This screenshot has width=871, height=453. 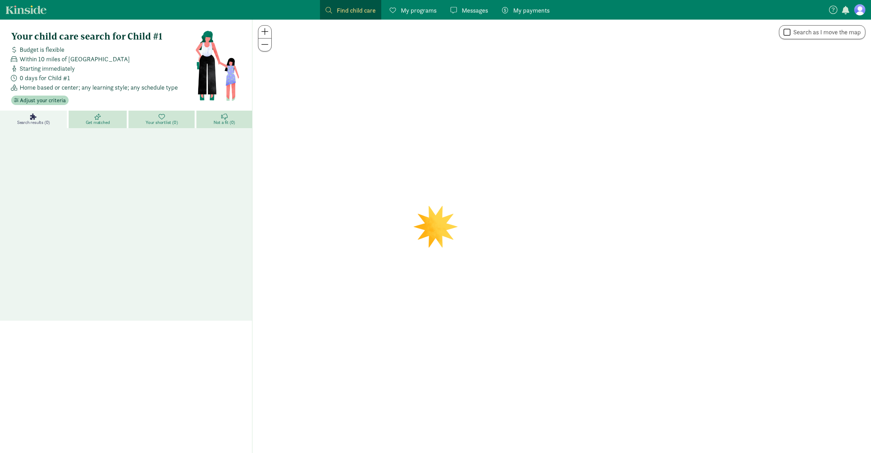 What do you see at coordinates (224, 119) in the screenshot?
I see `a: Not a fit (0)` at bounding box center [224, 119].